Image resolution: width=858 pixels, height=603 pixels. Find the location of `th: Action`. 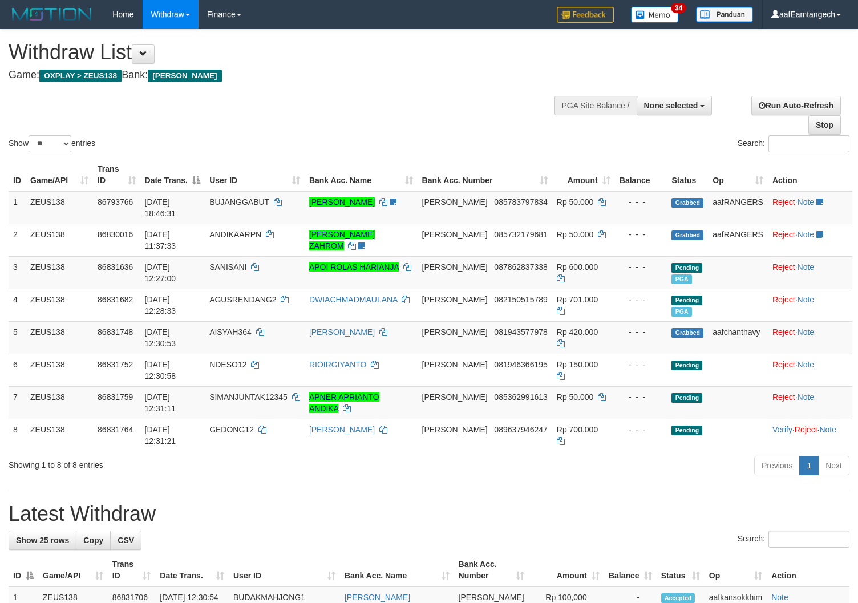

th: Action is located at coordinates (810, 175).